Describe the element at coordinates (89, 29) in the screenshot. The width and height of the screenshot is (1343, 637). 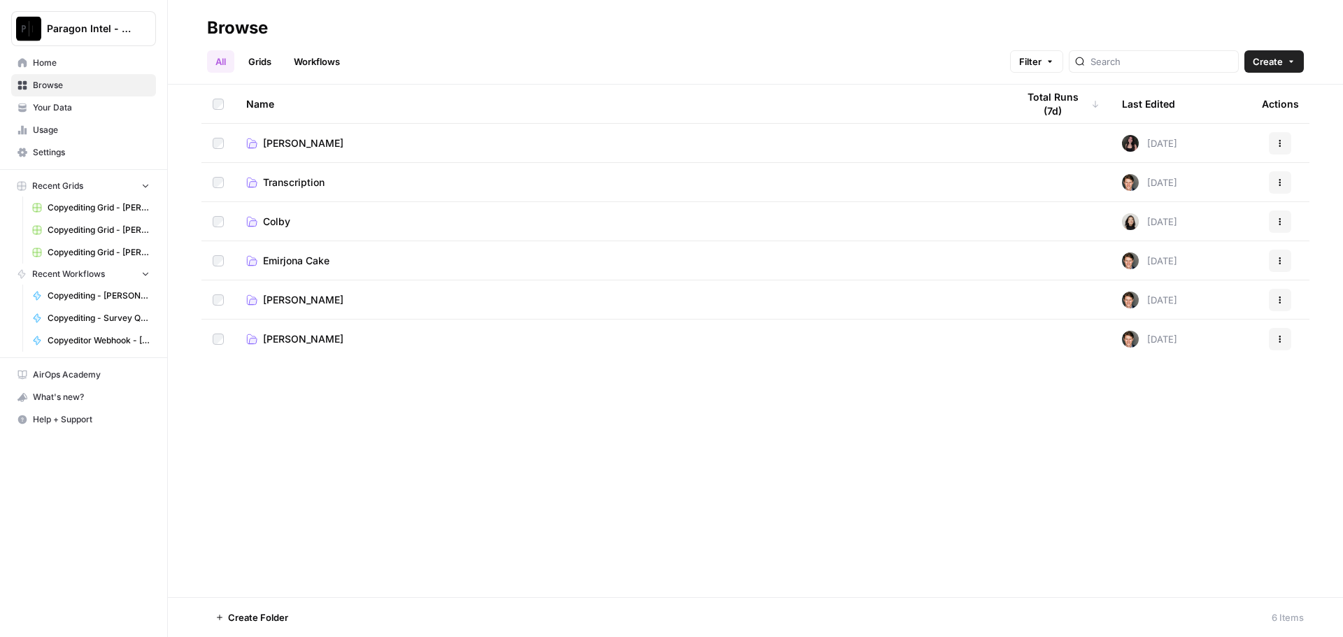
I see `span: Paragon Intel - Copyediting` at that location.